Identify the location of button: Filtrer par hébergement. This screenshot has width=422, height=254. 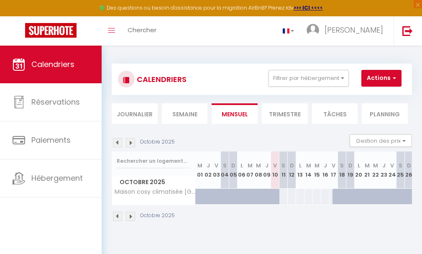
(308, 78).